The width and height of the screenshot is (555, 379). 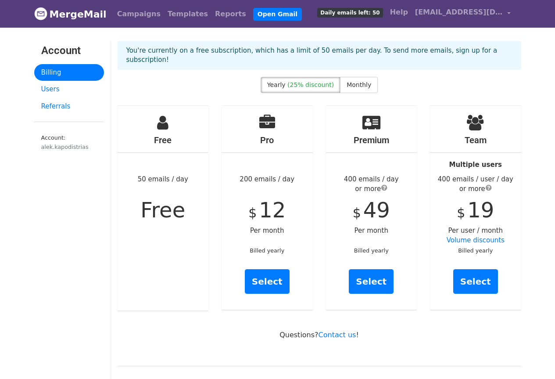 I want to click on a: Open Gmail, so click(x=277, y=14).